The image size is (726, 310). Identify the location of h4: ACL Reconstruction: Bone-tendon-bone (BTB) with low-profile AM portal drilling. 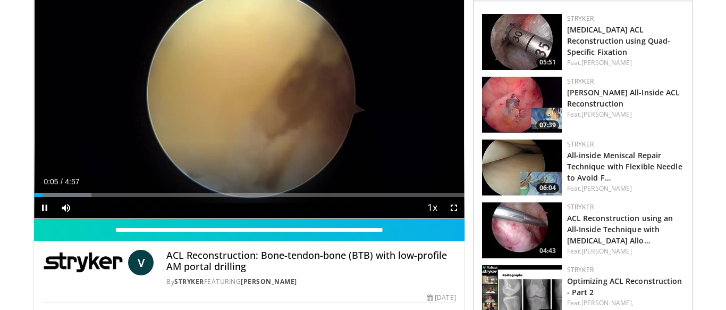
(311, 261).